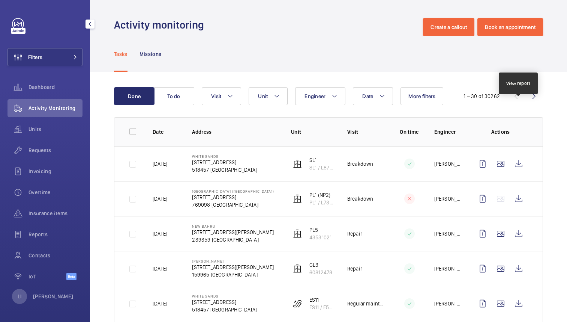 Image resolution: width=567 pixels, height=322 pixels. What do you see at coordinates (322, 307) in the screenshot?
I see `p: ES11 / E5502` at bounding box center [322, 307].